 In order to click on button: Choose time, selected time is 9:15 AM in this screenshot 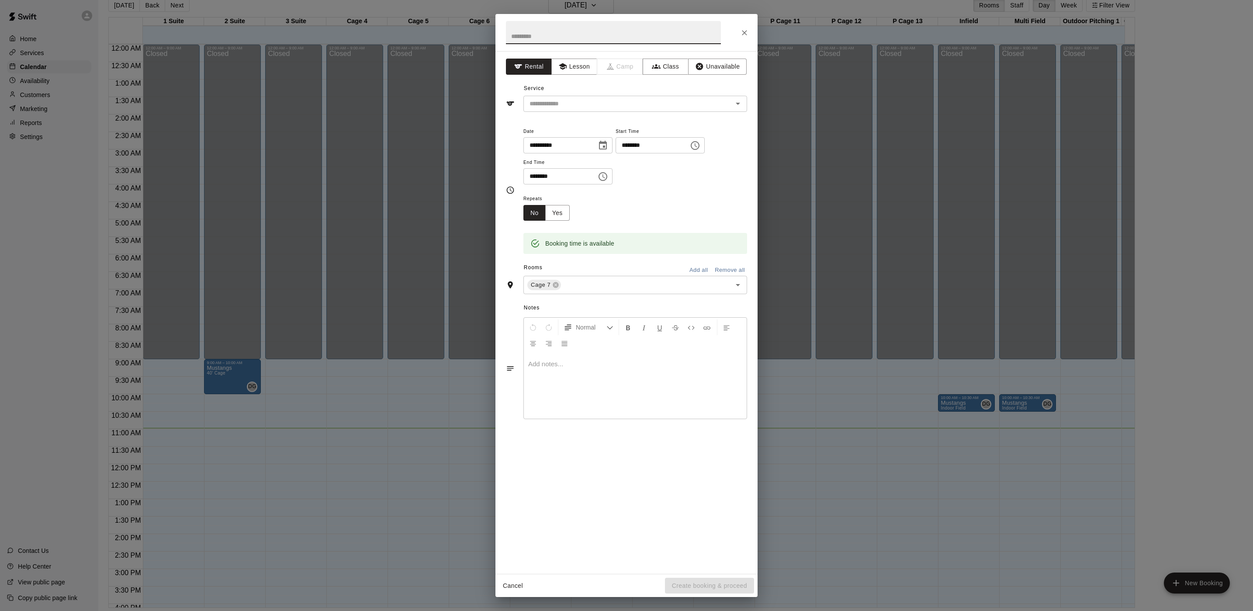, I will do `click(695, 146)`.